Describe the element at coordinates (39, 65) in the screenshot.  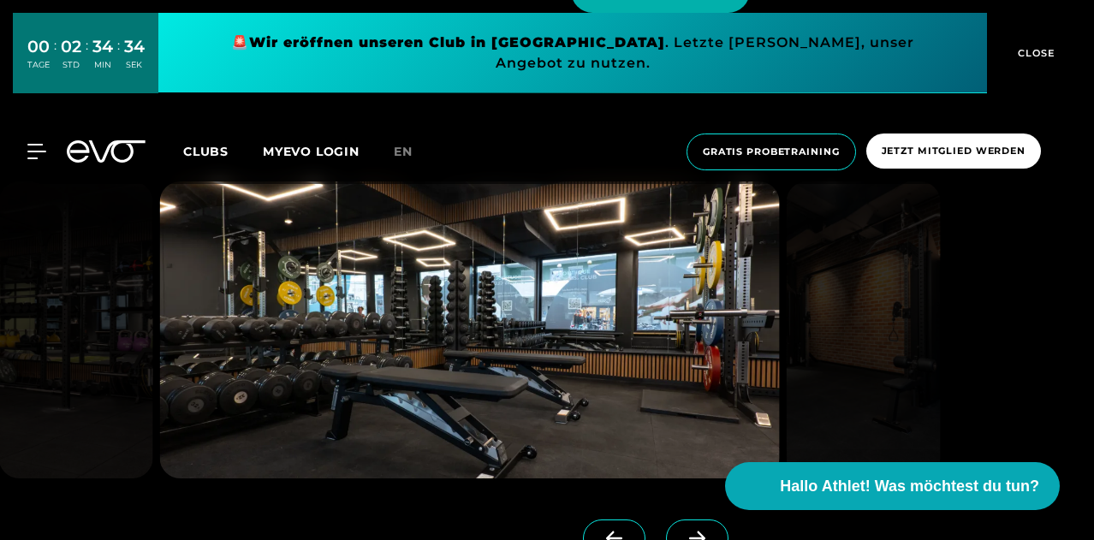
I see `div: TAGE` at that location.